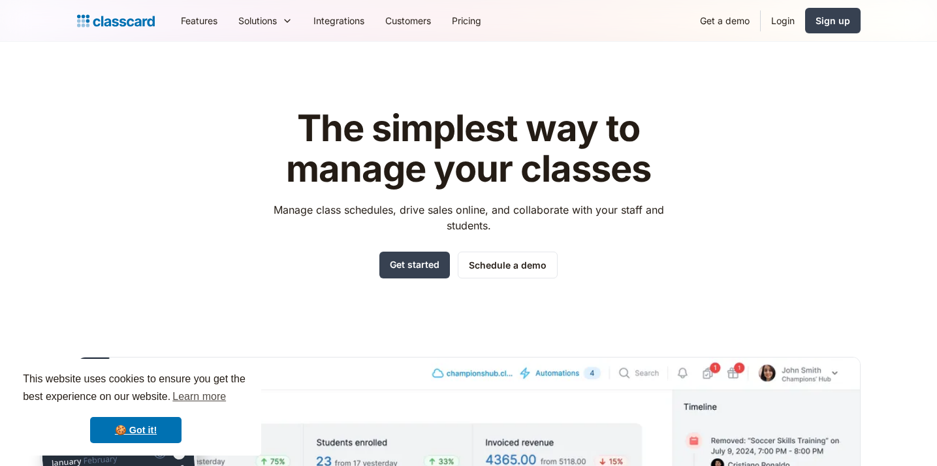 This screenshot has width=937, height=466. Describe the element at coordinates (833, 20) in the screenshot. I see `a: Sign up` at that location.